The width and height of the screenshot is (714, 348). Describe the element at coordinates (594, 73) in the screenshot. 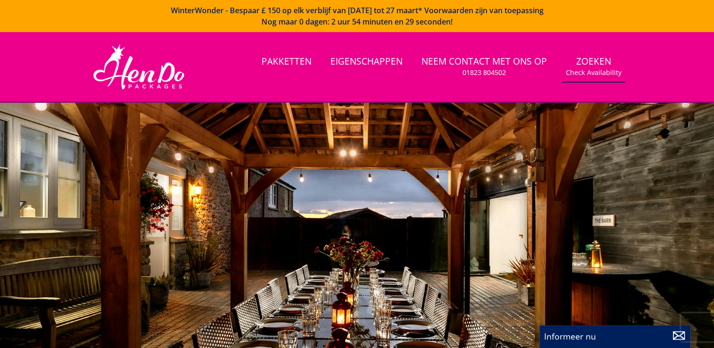

I see `small: Check Availability` at that location.